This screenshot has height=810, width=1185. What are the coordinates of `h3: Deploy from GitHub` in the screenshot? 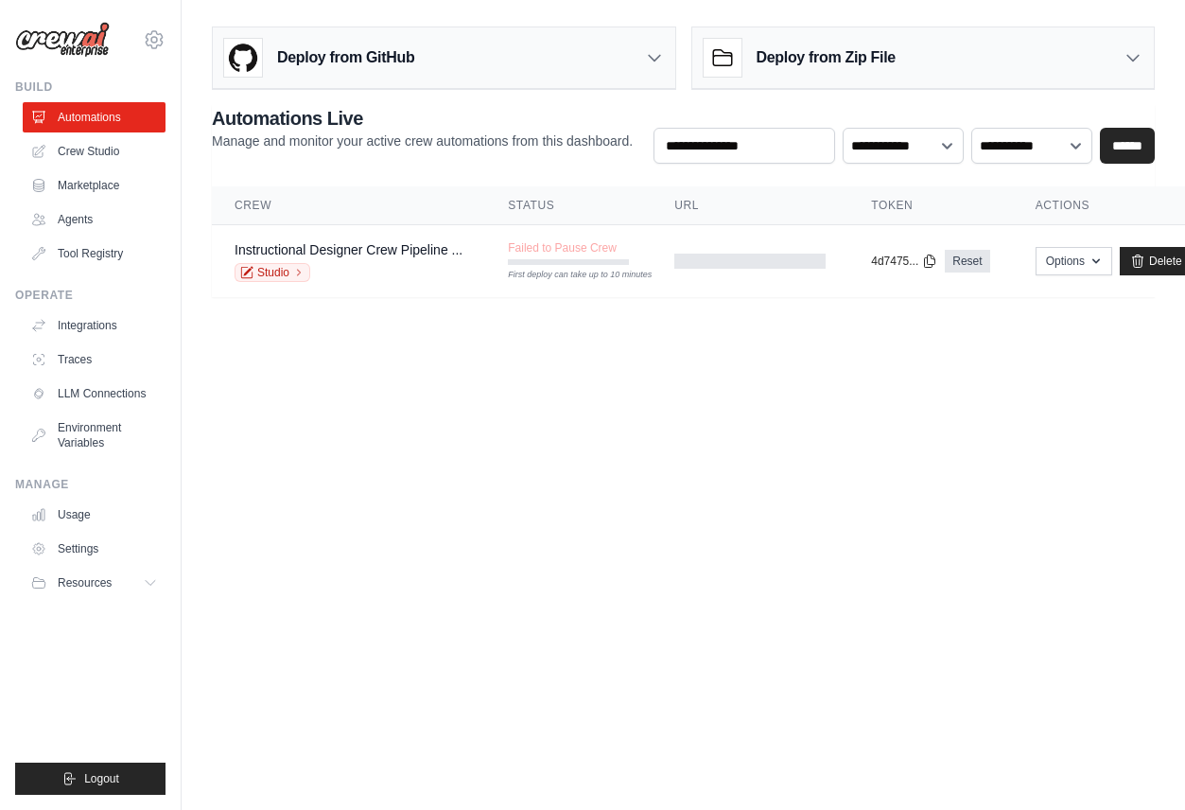 It's located at (345, 58).